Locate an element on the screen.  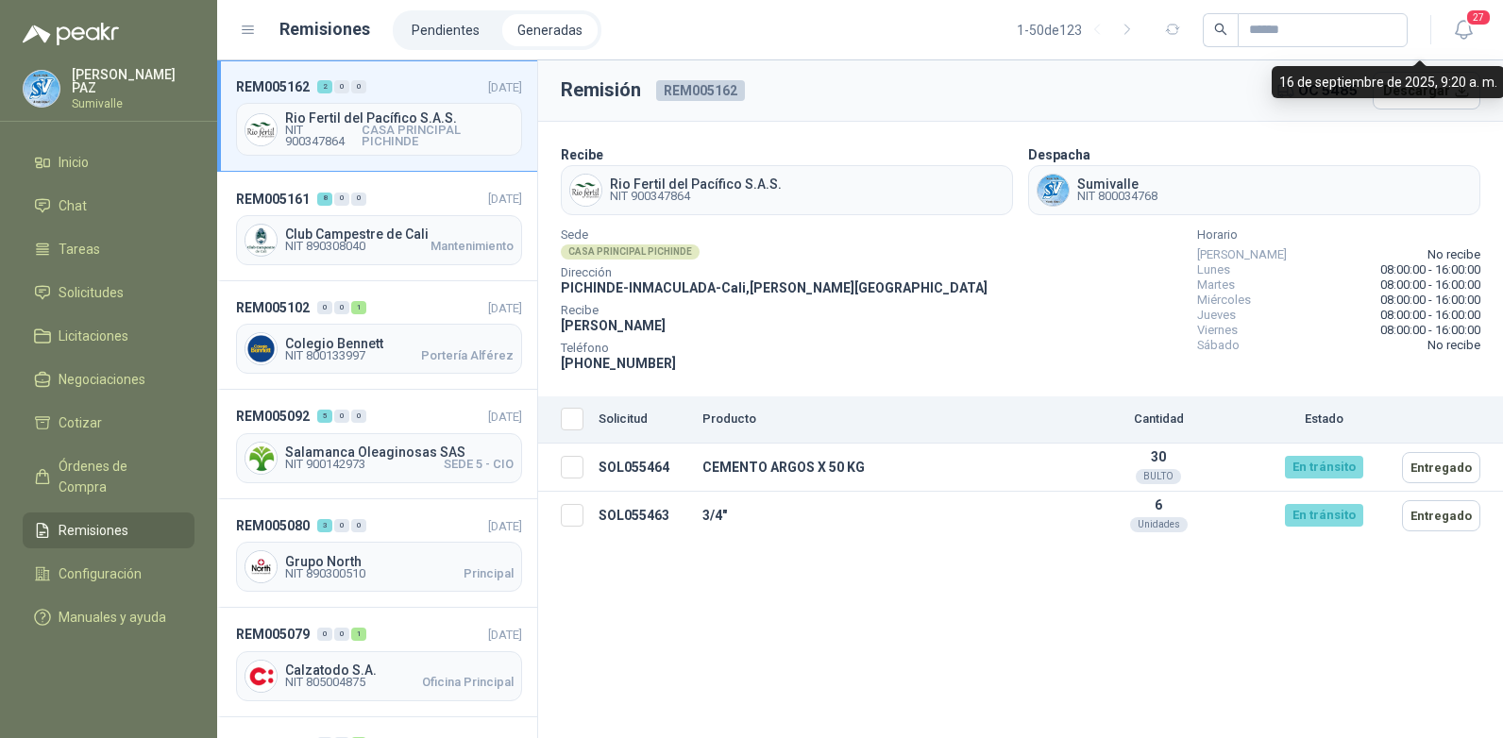
span: Sumivalle is located at coordinates (1117, 184).